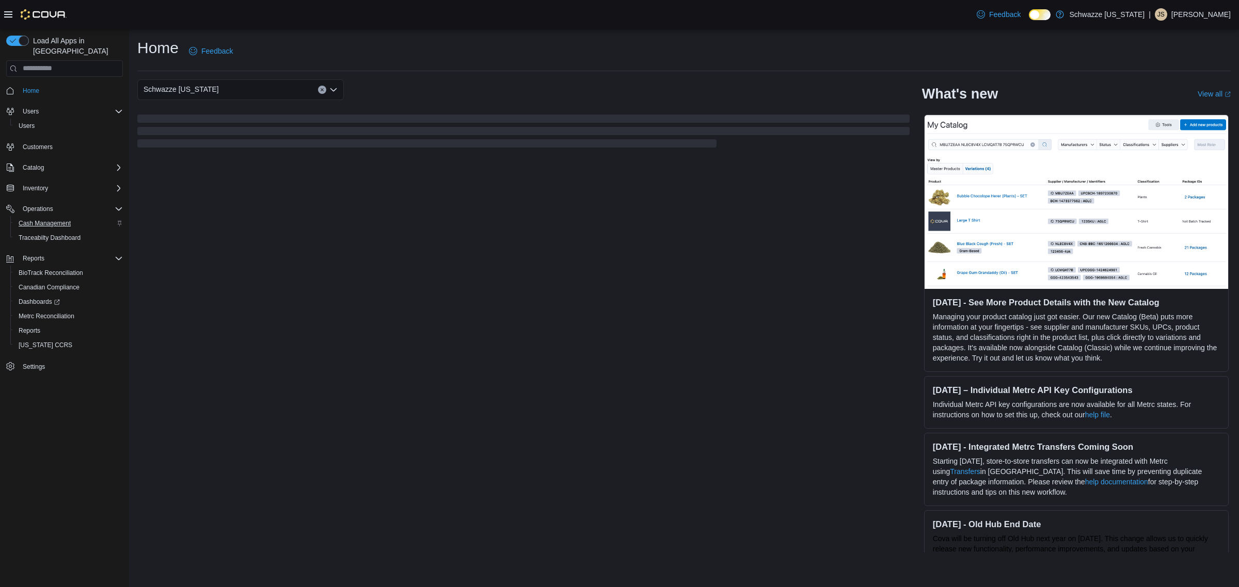  What do you see at coordinates (69, 273) in the screenshot?
I see `button: BioTrack Reconciliation` at bounding box center [69, 273].